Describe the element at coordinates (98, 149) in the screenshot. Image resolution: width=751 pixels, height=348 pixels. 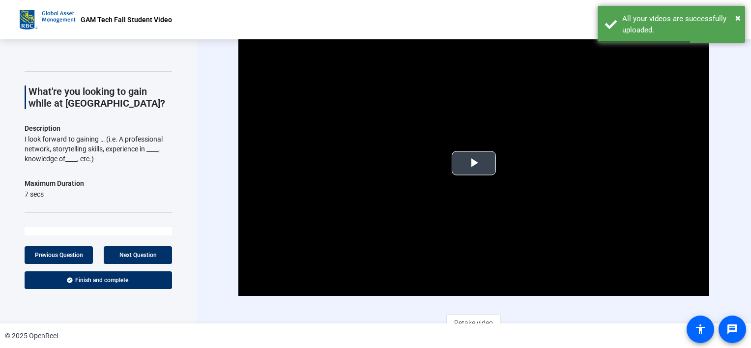
I see `div: I look forward to gaining … (i.e. A professional network, storytelling skills, experience in ____...` at that location.